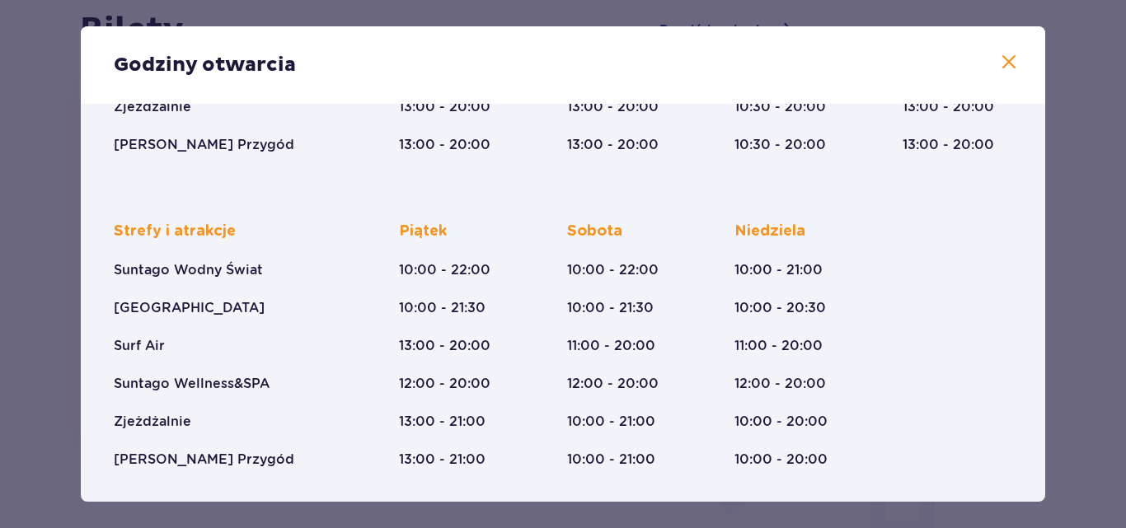 The image size is (1126, 528). What do you see at coordinates (191, 384) in the screenshot?
I see `p: Suntago Wellness&SPA` at bounding box center [191, 384].